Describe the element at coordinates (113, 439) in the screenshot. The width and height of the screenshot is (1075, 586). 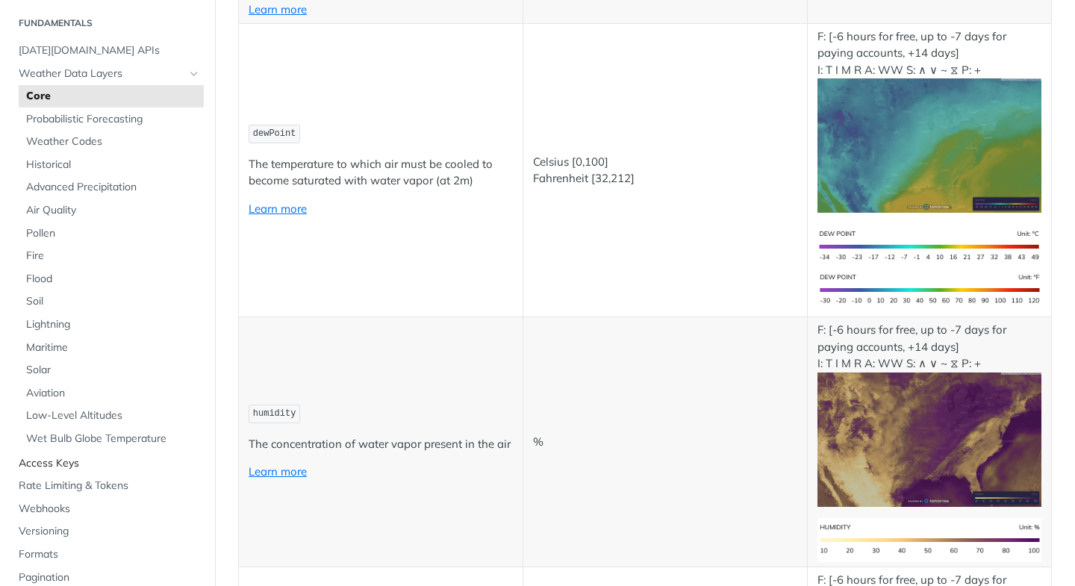
I see `span: Wet Bulb Globe Temperature` at that location.